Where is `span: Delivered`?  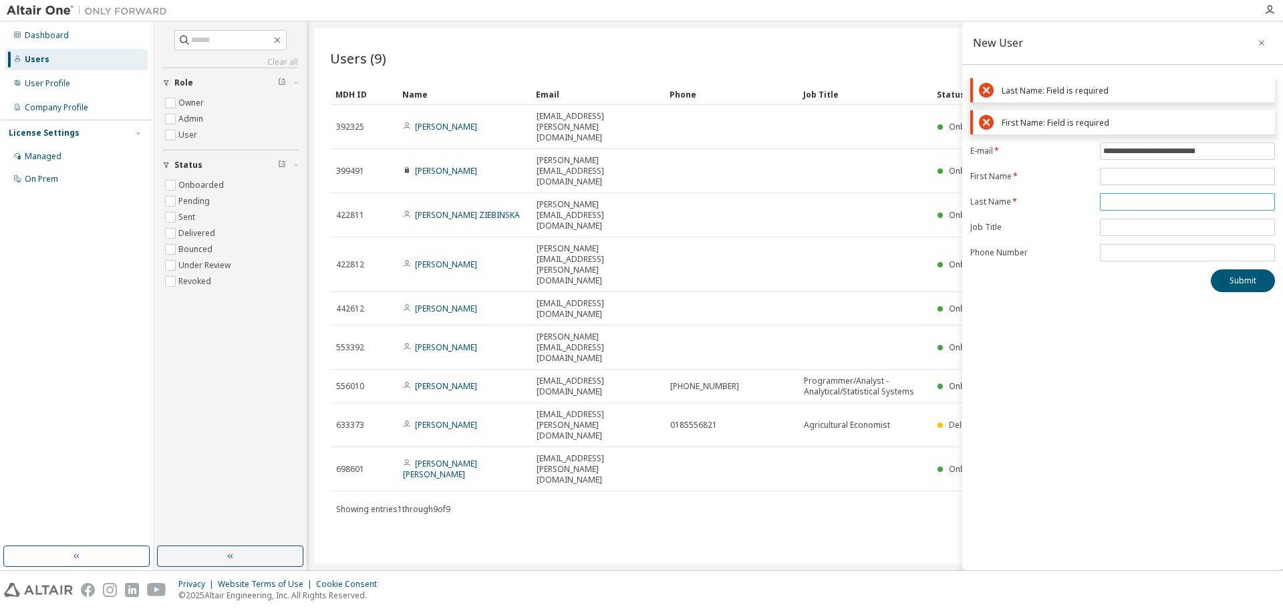
span: Delivered is located at coordinates (967, 424).